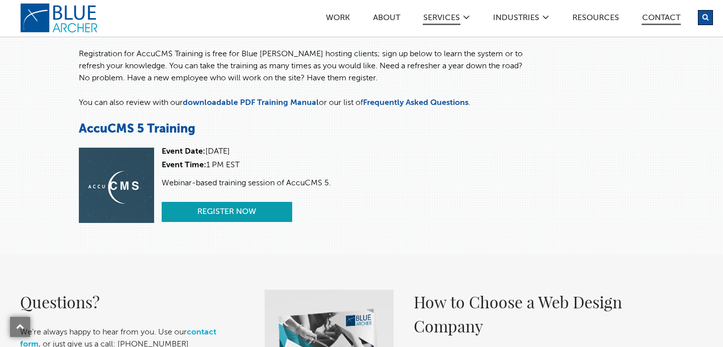 The height and width of the screenshot is (347, 723). I want to click on a: Register Now, so click(227, 212).